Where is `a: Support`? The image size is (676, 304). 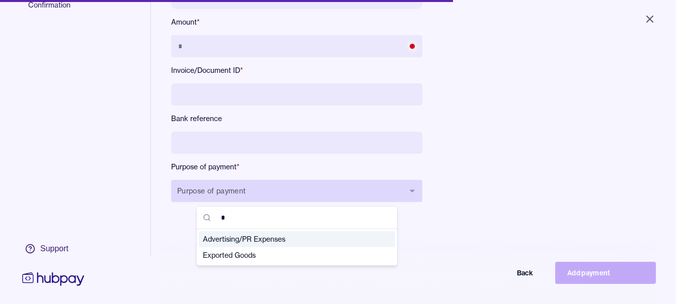
a: Support is located at coordinates (53, 249).